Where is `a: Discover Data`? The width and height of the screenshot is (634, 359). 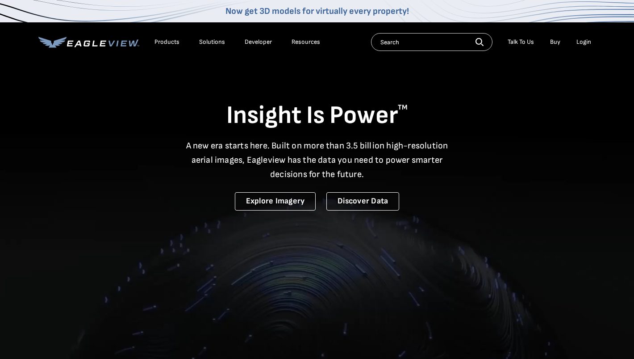 a: Discover Data is located at coordinates (363, 201).